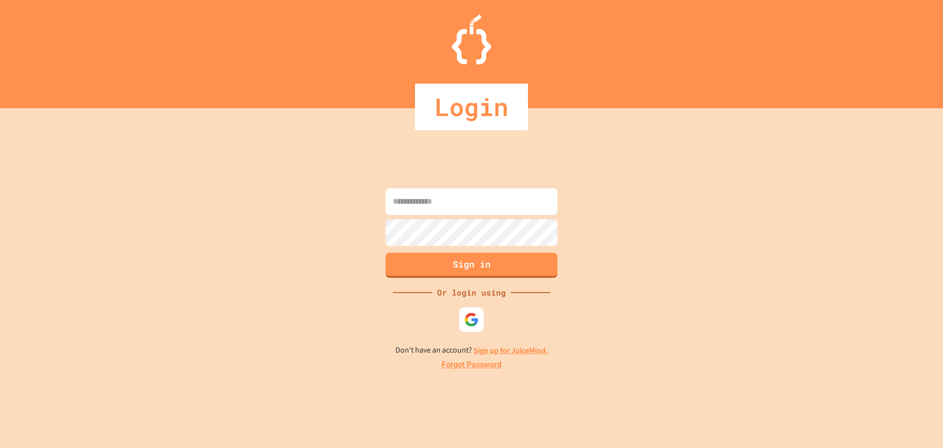  What do you see at coordinates (472, 292) in the screenshot?
I see `div: Or login using` at bounding box center [472, 292].